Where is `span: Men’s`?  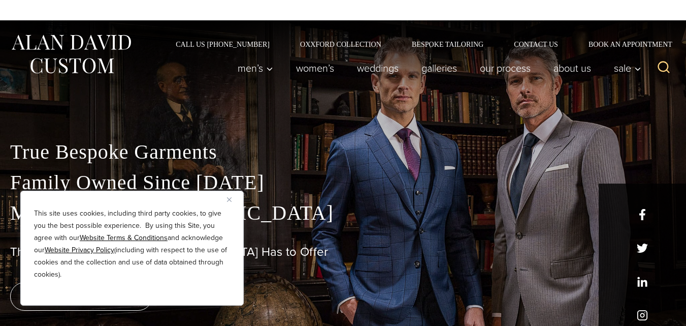 span: Men’s is located at coordinates (256, 68).